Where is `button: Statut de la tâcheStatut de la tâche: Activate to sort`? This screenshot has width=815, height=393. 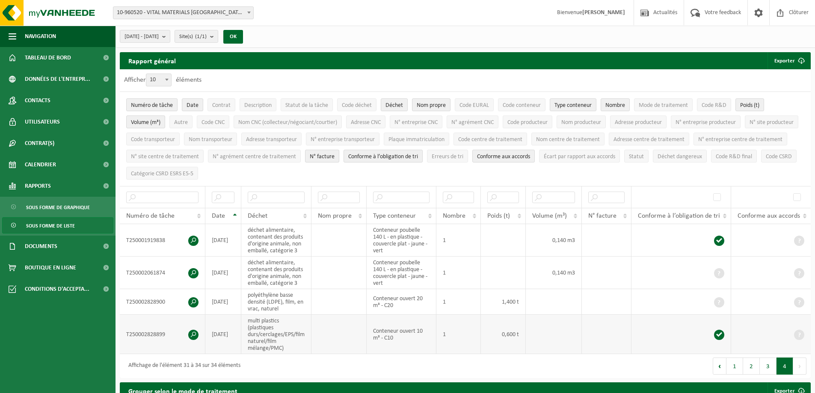 button: Statut de la tâcheStatut de la tâche: Activate to sort is located at coordinates (307, 105).